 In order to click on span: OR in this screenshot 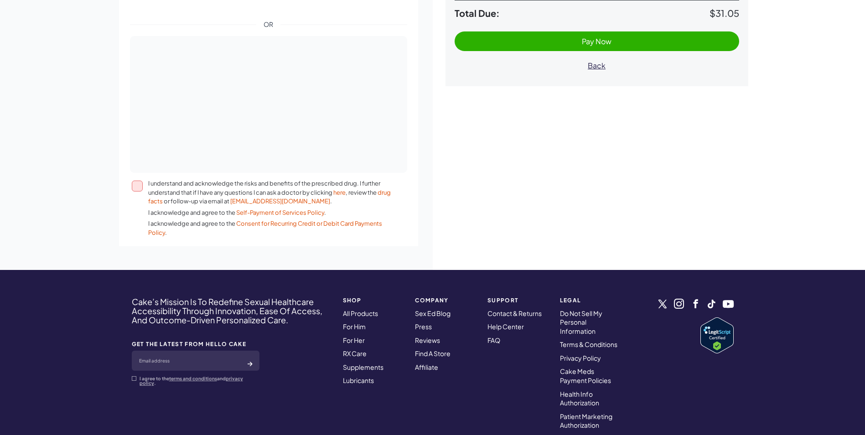, I will do `click(268, 25)`.